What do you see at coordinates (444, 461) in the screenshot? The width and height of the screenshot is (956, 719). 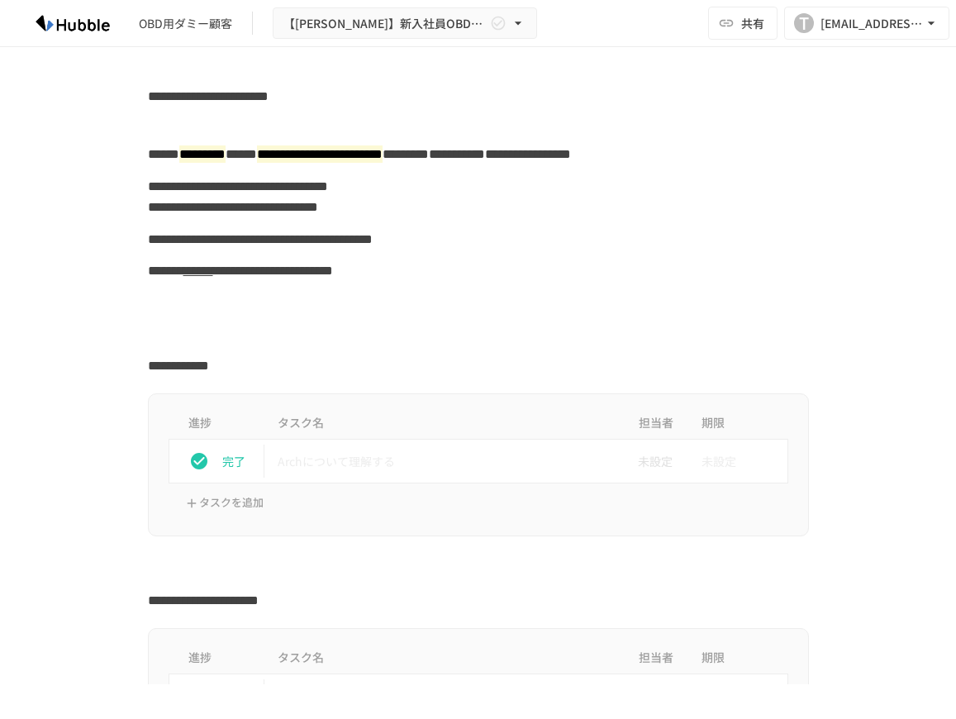 I see `p: Archについて理解する` at bounding box center [444, 461].